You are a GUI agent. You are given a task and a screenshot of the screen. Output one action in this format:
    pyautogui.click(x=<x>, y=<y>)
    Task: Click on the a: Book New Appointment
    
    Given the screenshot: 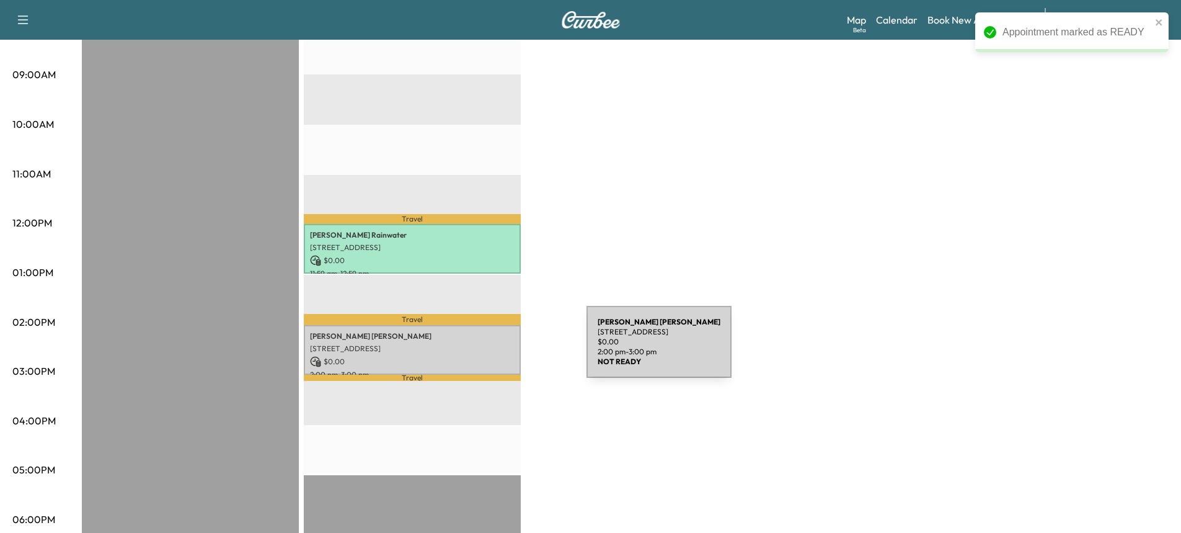 What is the action you would take?
    pyautogui.click(x=980, y=20)
    